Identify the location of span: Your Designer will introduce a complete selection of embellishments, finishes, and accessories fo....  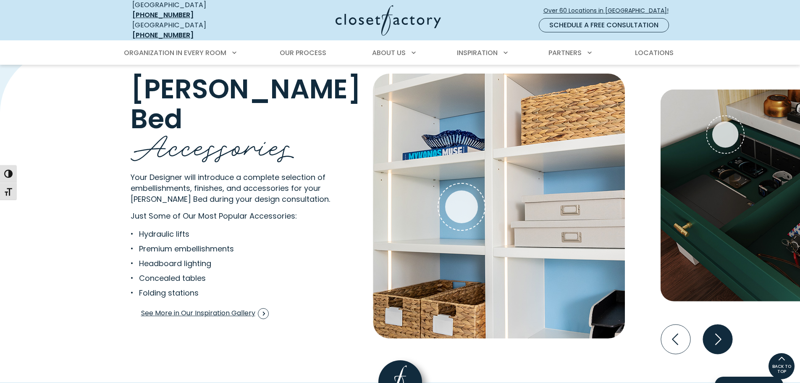
(230, 188).